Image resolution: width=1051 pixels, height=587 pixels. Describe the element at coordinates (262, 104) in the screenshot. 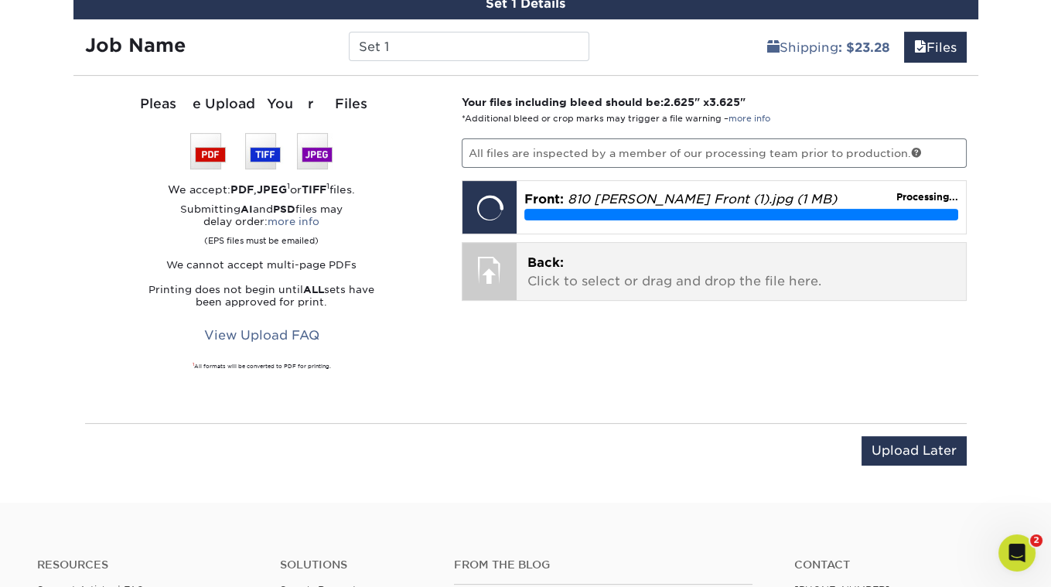

I see `div: Please Upload Your Files` at that location.